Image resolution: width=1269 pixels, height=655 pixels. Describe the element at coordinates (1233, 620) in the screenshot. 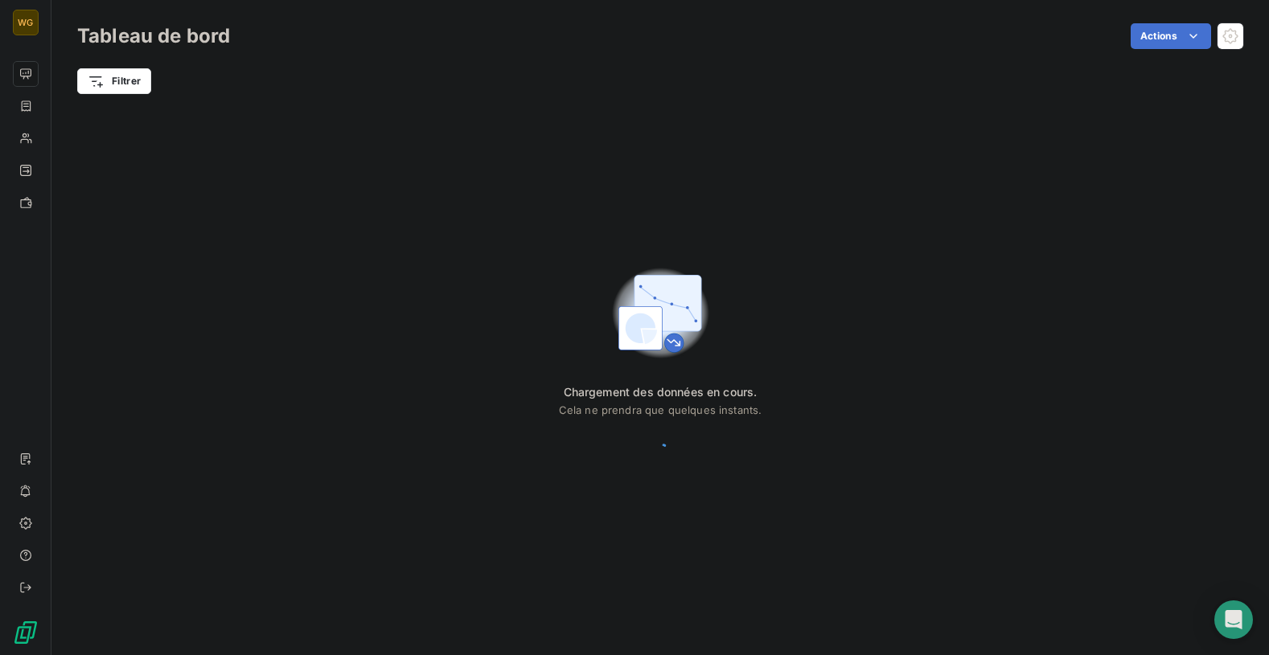

I see `div: Open Intercom Messenger` at that location.